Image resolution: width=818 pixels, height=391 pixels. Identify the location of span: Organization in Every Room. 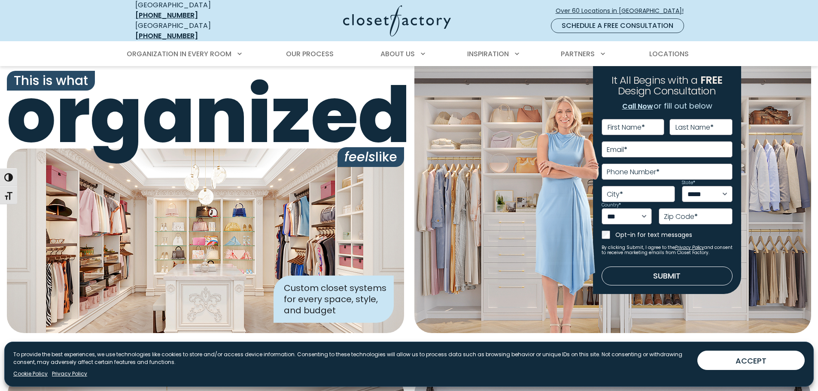
(179, 54).